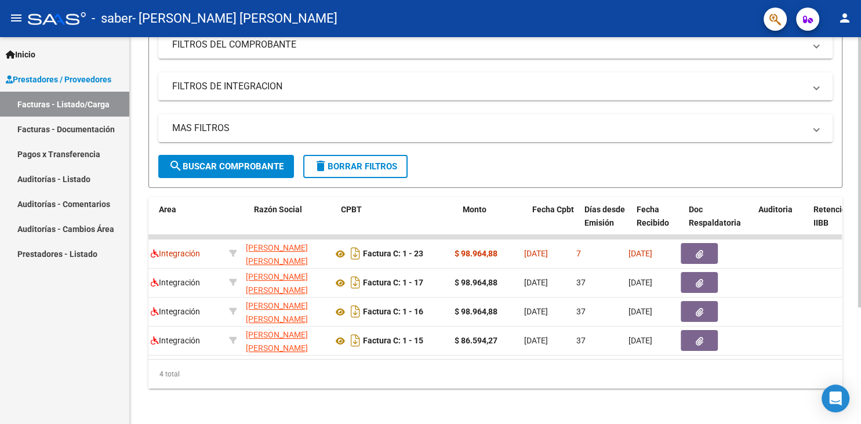 This screenshot has height=424, width=861. I want to click on strong: Factura C: 1 - 16, so click(393, 312).